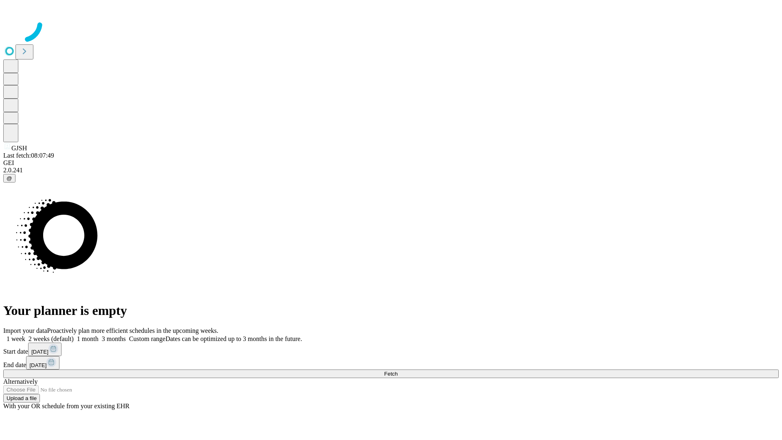  I want to click on span: Custom range, so click(147, 339).